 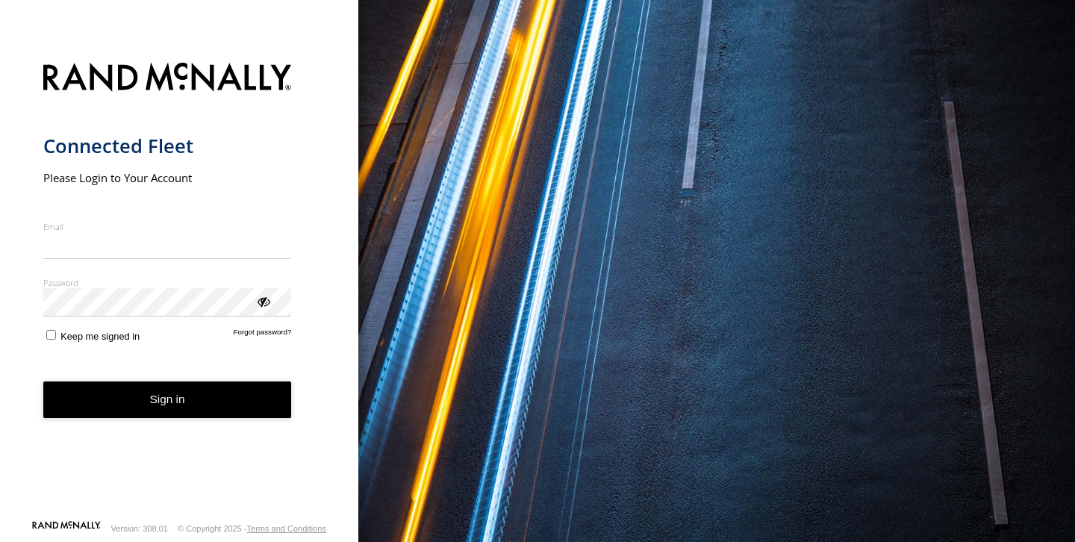 What do you see at coordinates (287, 529) in the screenshot?
I see `a: Terms and Conditions` at bounding box center [287, 529].